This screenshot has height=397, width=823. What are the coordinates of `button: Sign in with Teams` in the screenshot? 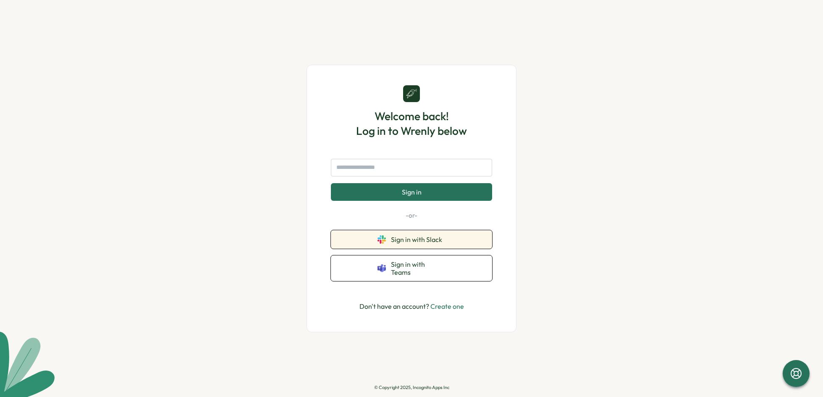 It's located at (411, 268).